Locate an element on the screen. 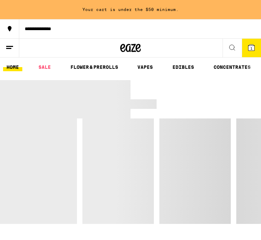  a: VAPES is located at coordinates (145, 67).